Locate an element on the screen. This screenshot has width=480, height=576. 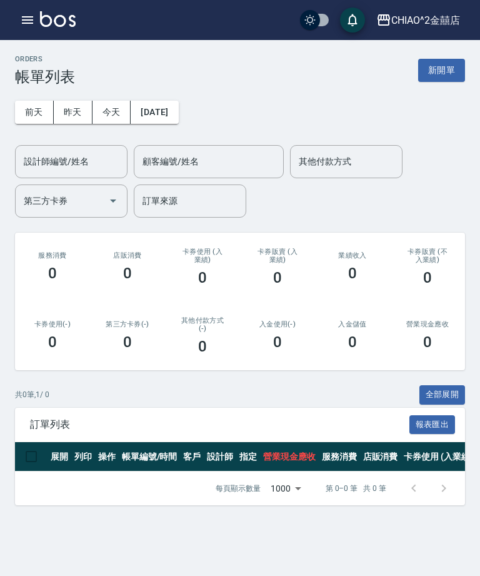
h2: 店販消費 is located at coordinates (128, 255).